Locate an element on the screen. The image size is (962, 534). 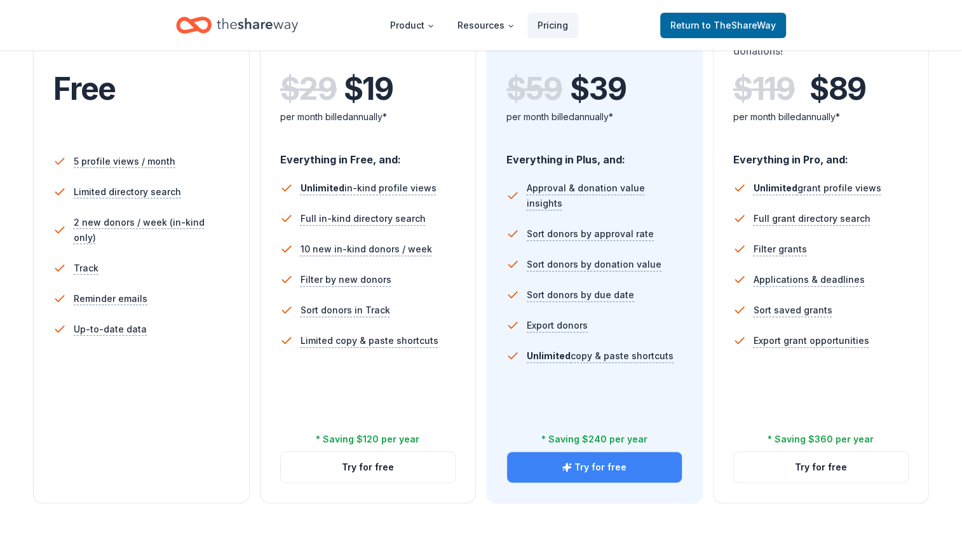
nav: Main is located at coordinates (479, 25).